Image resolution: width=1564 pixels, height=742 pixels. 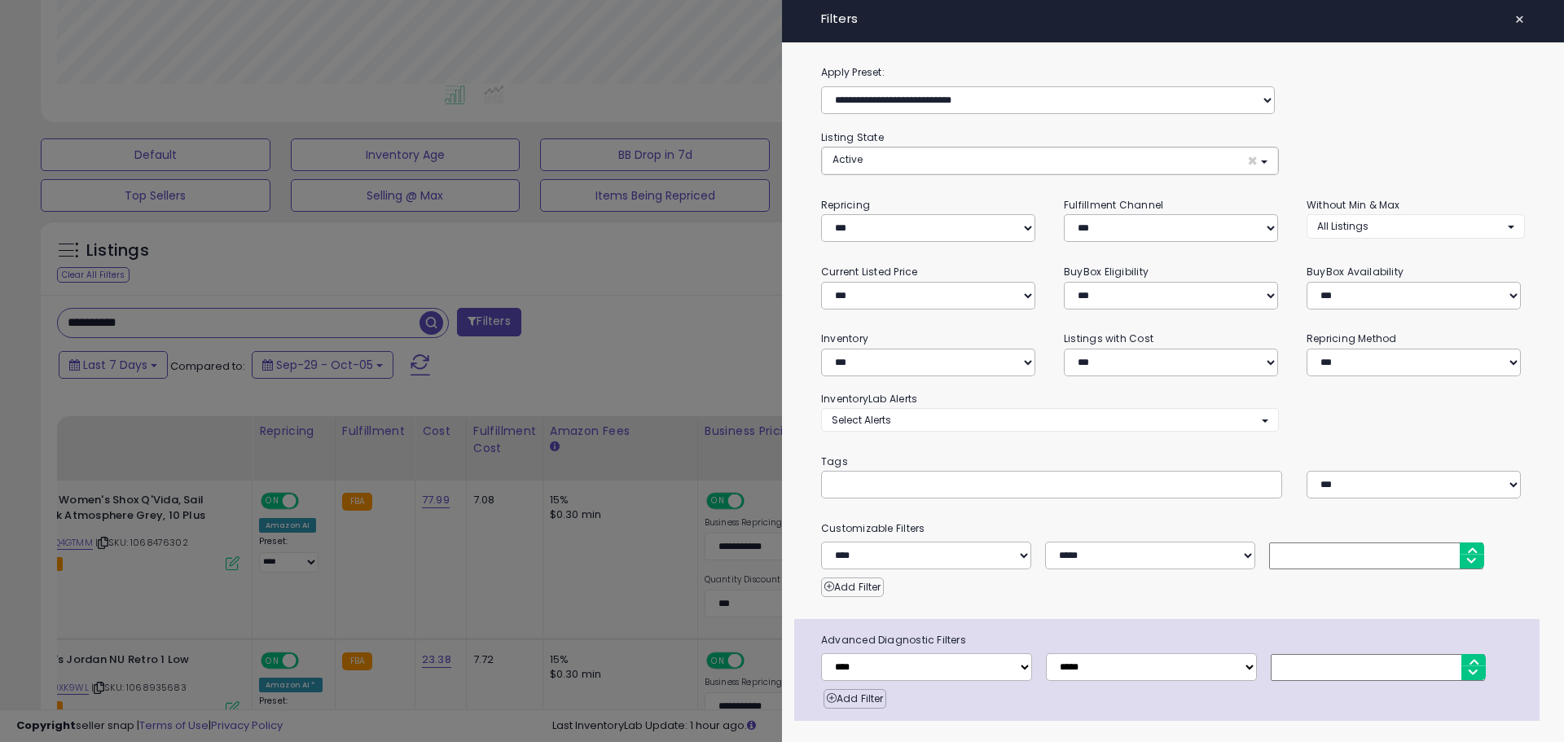 I want to click on button: Select Alerts, so click(x=1050, y=420).